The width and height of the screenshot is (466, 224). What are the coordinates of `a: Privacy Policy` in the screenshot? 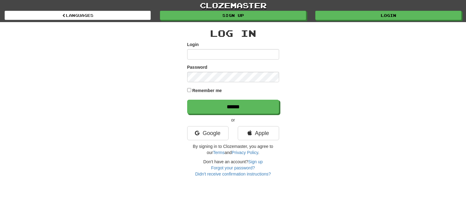 It's located at (245, 152).